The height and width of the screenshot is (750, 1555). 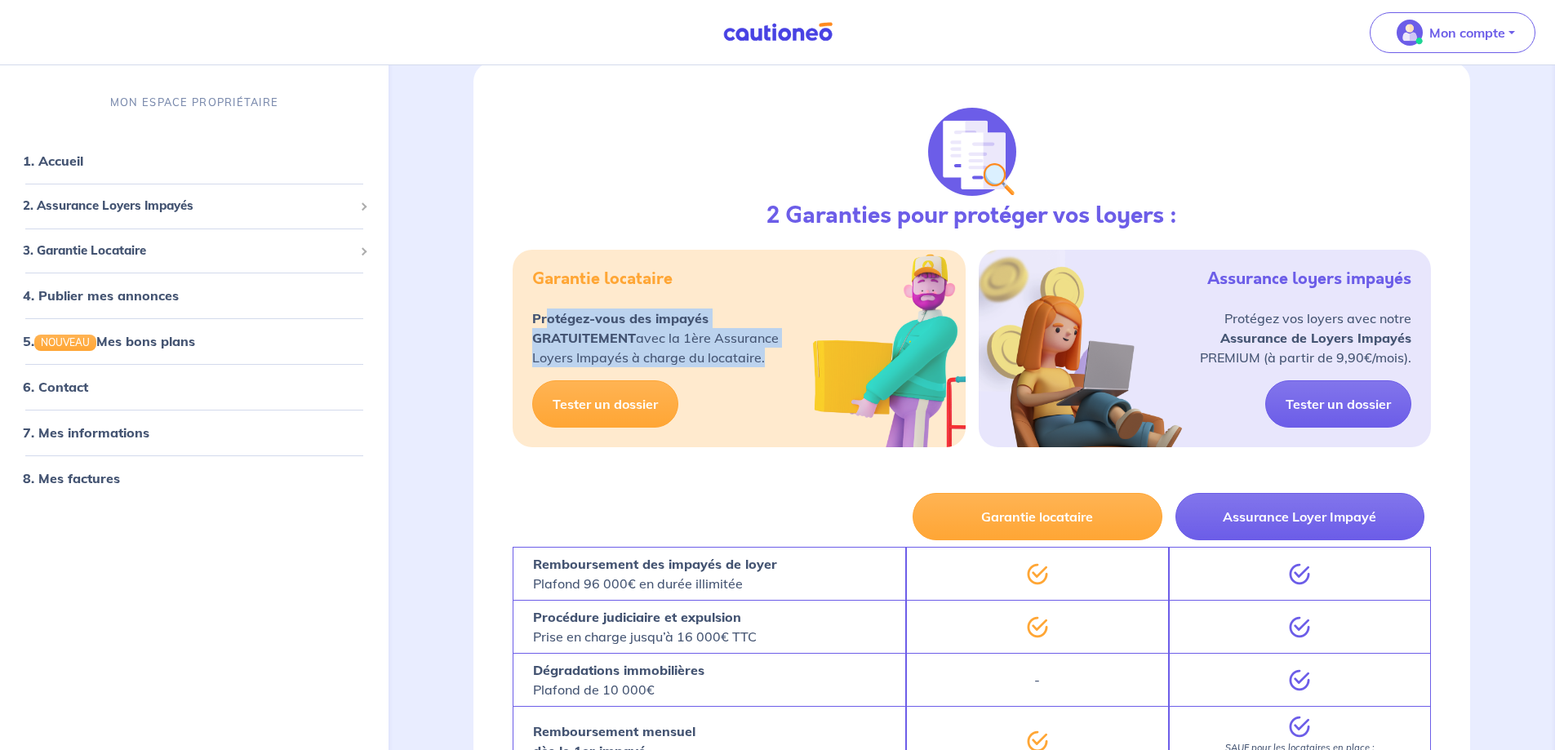 I want to click on p: avec la 1ère Assurance Loyers Impayés à charge du locataire., so click(x=655, y=338).